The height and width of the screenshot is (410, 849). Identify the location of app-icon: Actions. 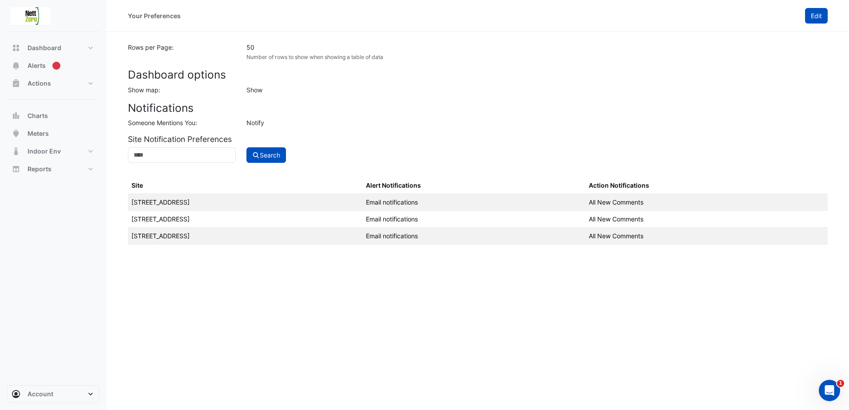
(16, 83).